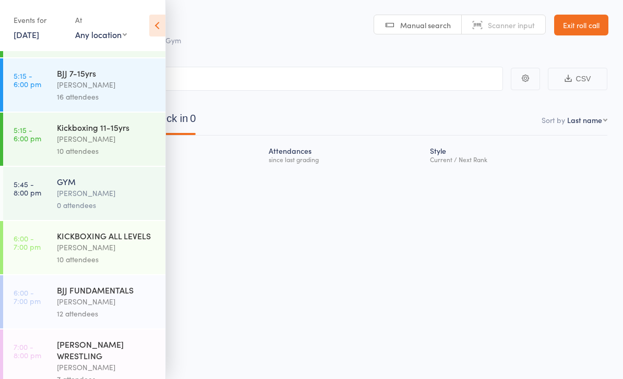 The height and width of the screenshot is (379, 623). What do you see at coordinates (259, 79) in the screenshot?
I see `input: Search by name` at bounding box center [259, 79].